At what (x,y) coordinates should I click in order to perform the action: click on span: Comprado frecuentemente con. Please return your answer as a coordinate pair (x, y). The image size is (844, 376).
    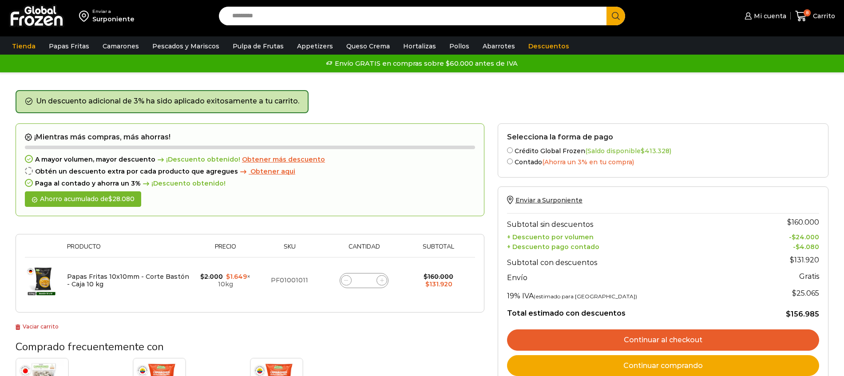
    Looking at the image, I should click on (90, 347).